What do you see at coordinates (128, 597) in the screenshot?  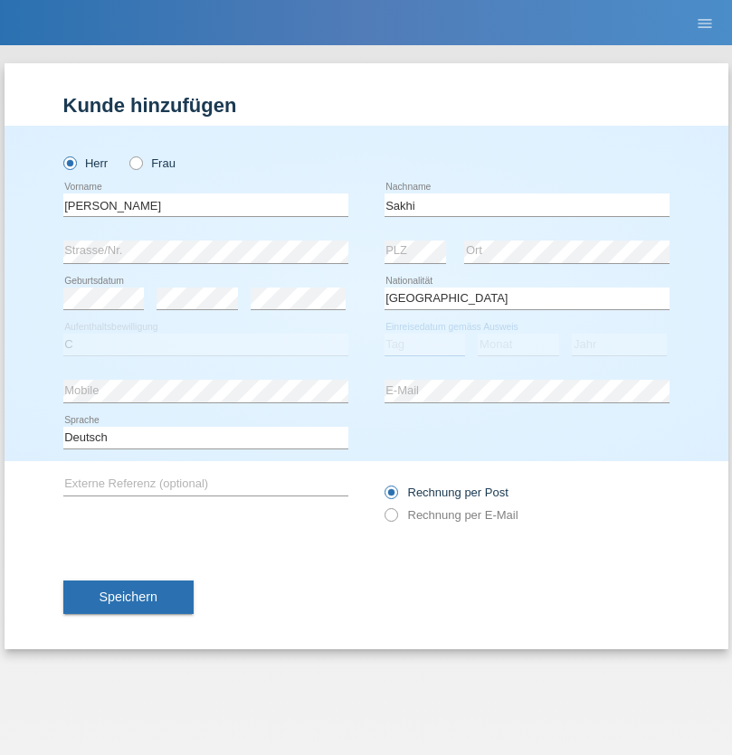 I see `span: Speichern` at bounding box center [128, 597].